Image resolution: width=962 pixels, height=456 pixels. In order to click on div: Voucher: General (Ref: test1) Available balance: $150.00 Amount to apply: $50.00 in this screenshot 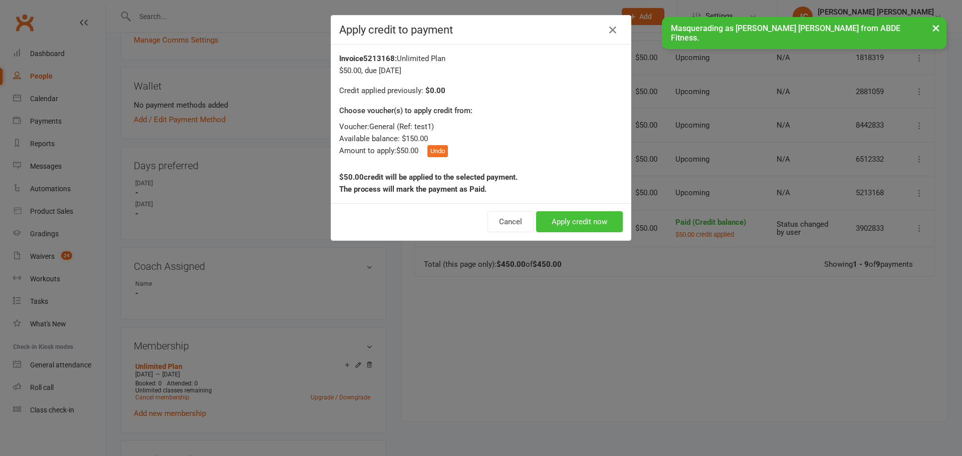, I will do `click(481, 139)`.